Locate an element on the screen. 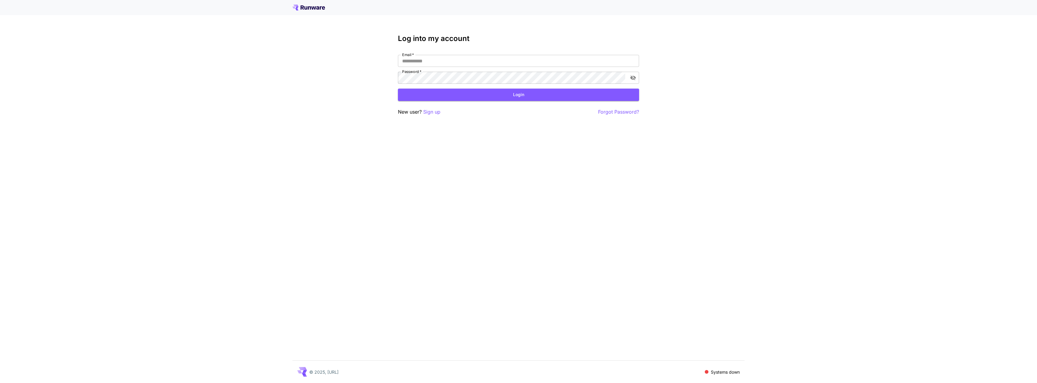 The image size is (1037, 383). button: Login is located at coordinates (518, 95).